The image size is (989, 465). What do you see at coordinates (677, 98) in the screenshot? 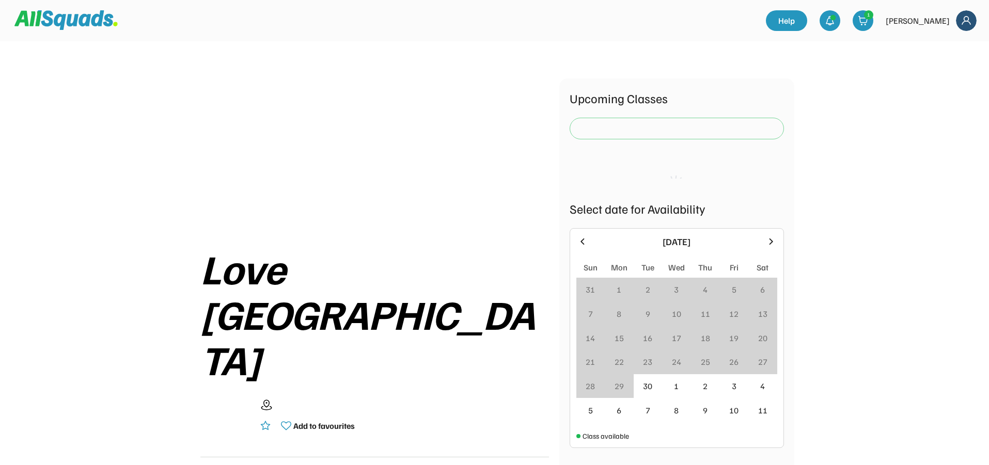
I see `div: Upcoming Classes` at bounding box center [677, 98].